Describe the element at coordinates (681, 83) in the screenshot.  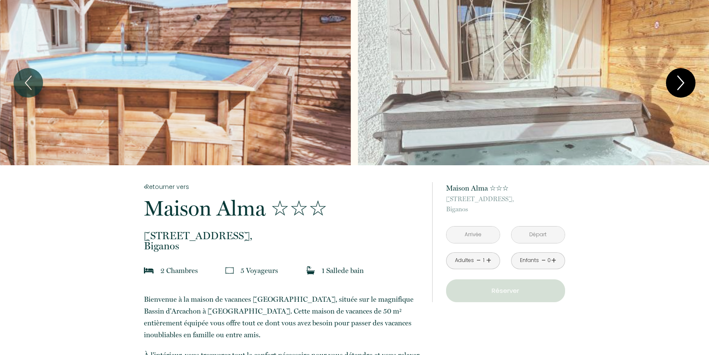
I see `button: Next` at that location.